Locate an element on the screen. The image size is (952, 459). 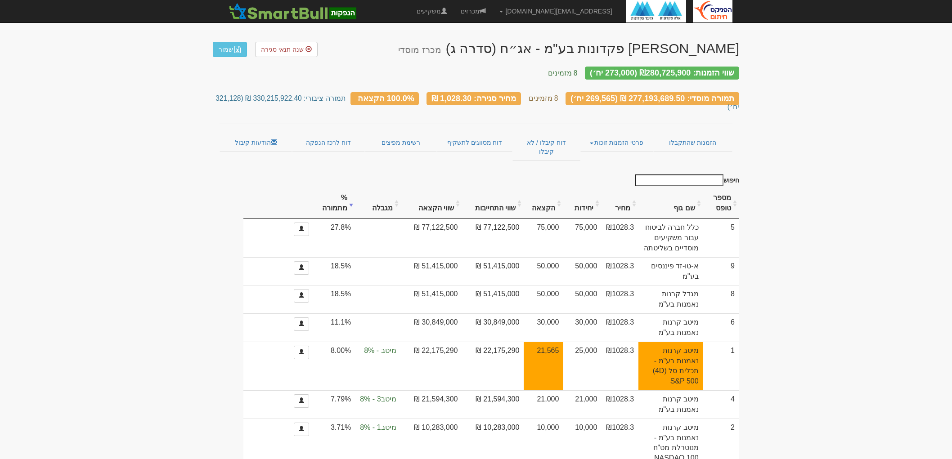
label: חיפוש is located at coordinates (686, 180).